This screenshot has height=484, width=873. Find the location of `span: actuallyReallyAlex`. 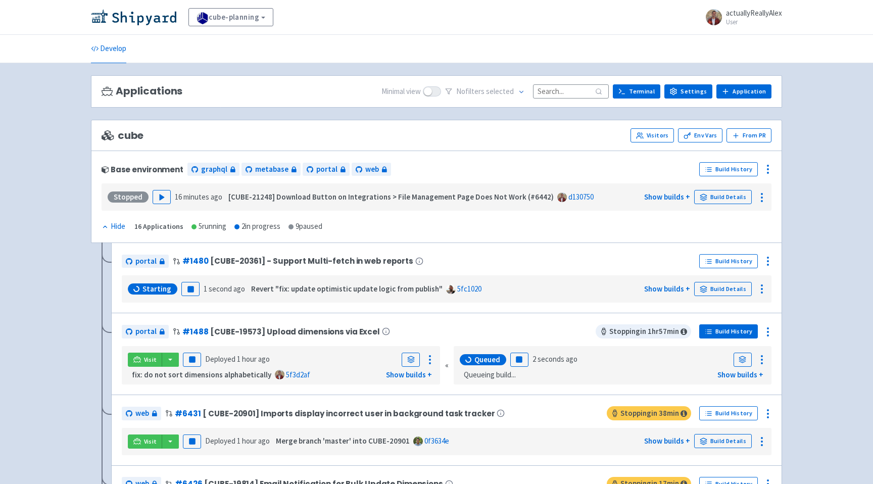

span: actuallyReallyAlex is located at coordinates (754, 13).